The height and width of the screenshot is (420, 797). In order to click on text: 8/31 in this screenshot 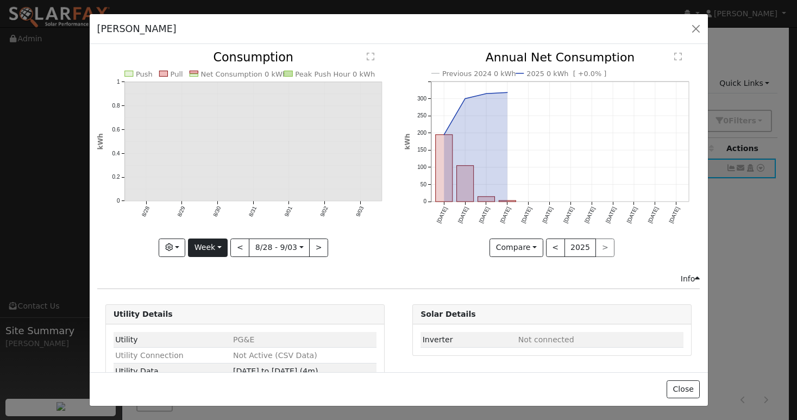, I will do `click(253, 211)`.